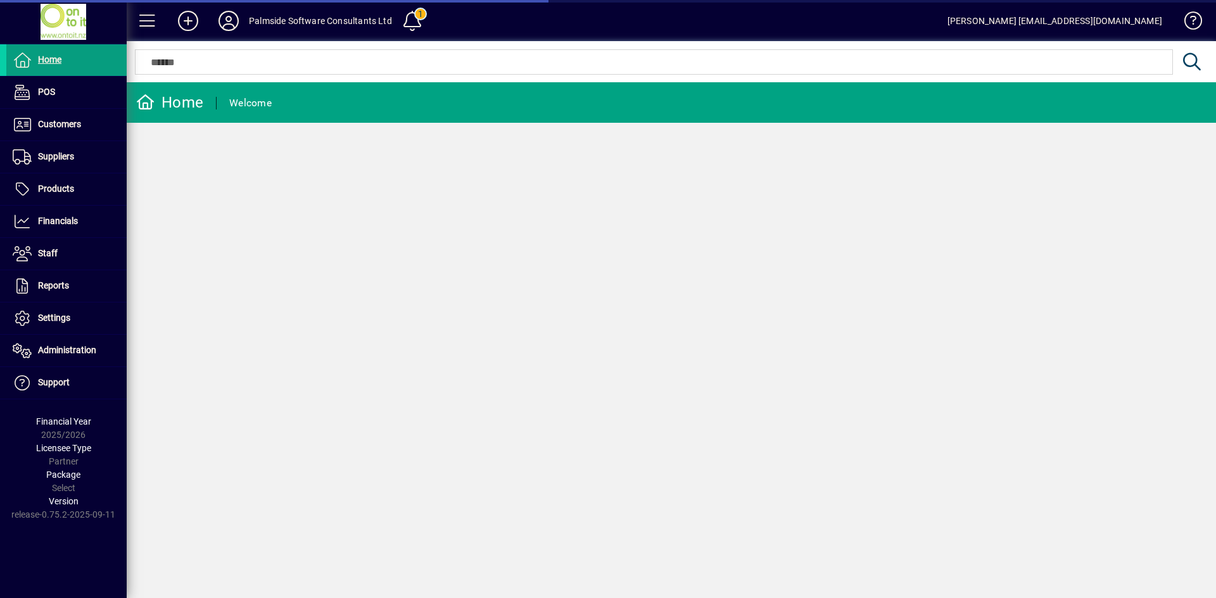  What do you see at coordinates (229, 21) in the screenshot?
I see `button: Profile` at bounding box center [229, 21].